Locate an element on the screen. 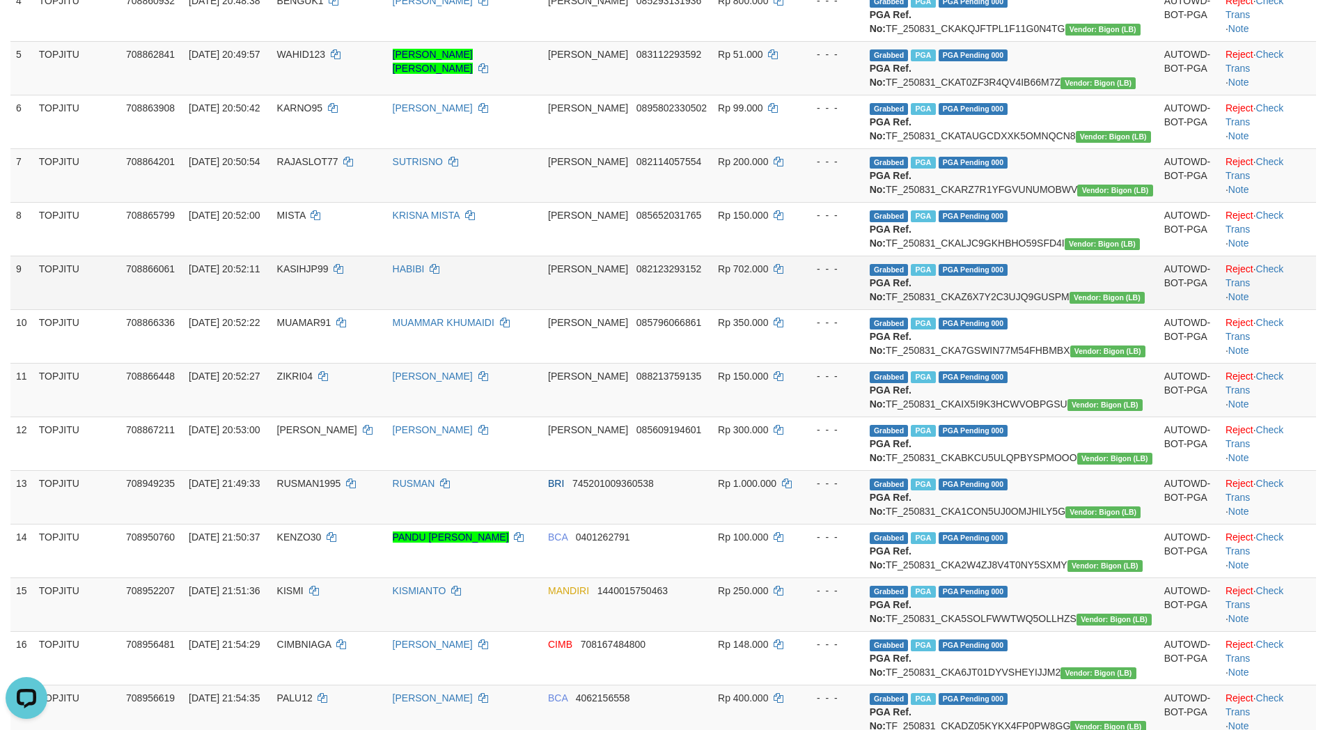 Image resolution: width=1323 pixels, height=730 pixels. td: TF_250831_CKAT0ZF3R4QV4IB66M7Z is located at coordinates (1011, 68).